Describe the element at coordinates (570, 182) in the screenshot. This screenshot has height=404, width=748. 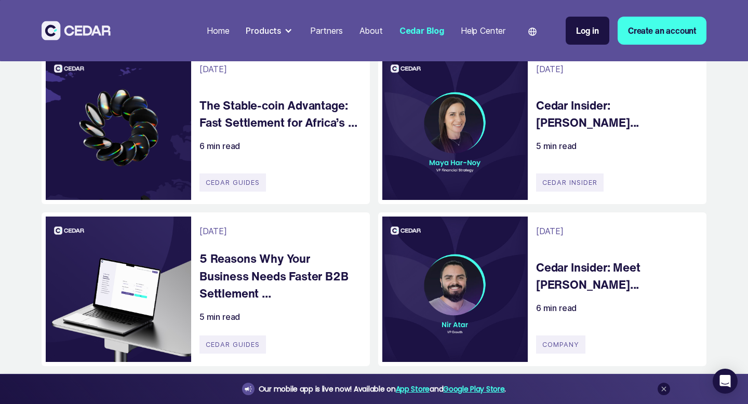
I see `div: Cedar Insider` at that location.